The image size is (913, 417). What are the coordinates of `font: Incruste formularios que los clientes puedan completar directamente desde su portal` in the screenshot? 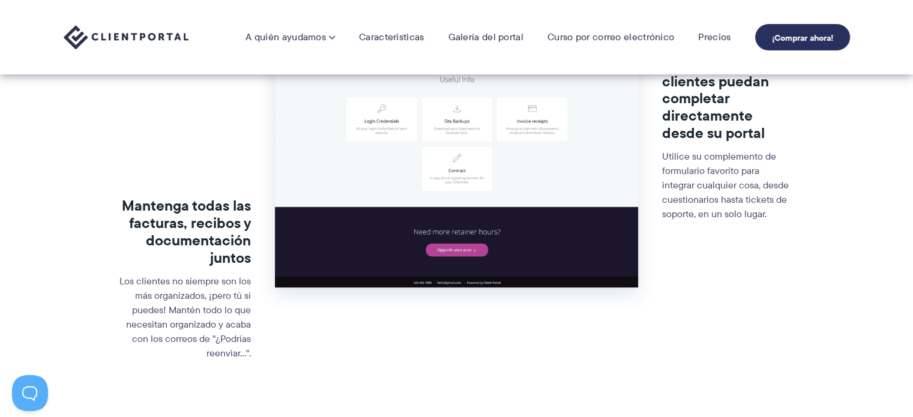 It's located at (724, 89).